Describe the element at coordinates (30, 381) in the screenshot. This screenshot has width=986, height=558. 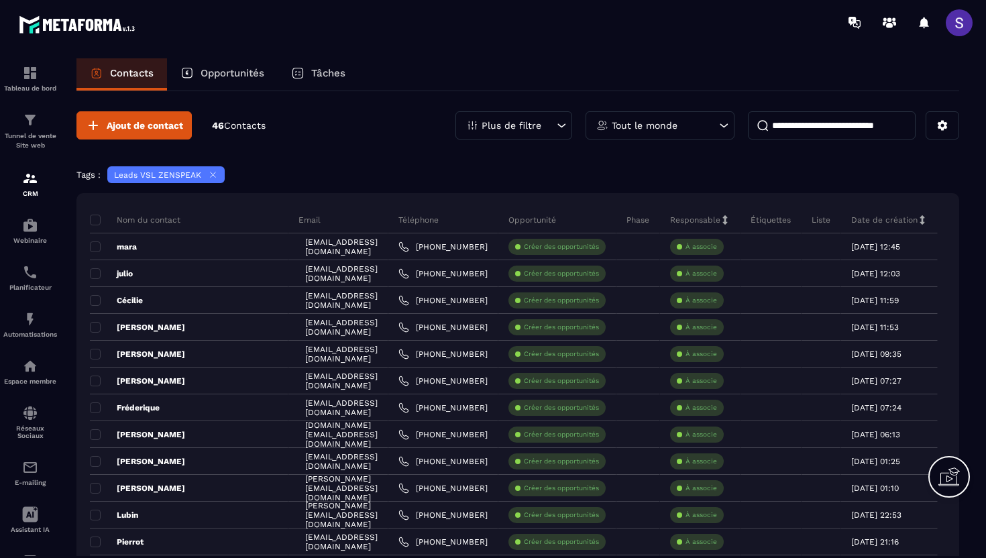
I see `p: Espace membre` at that location.